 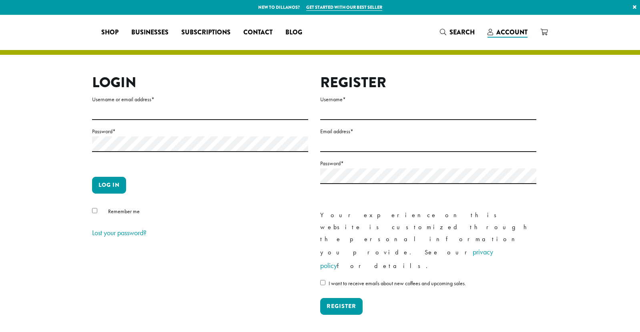 I want to click on span: Remember me, so click(x=124, y=211).